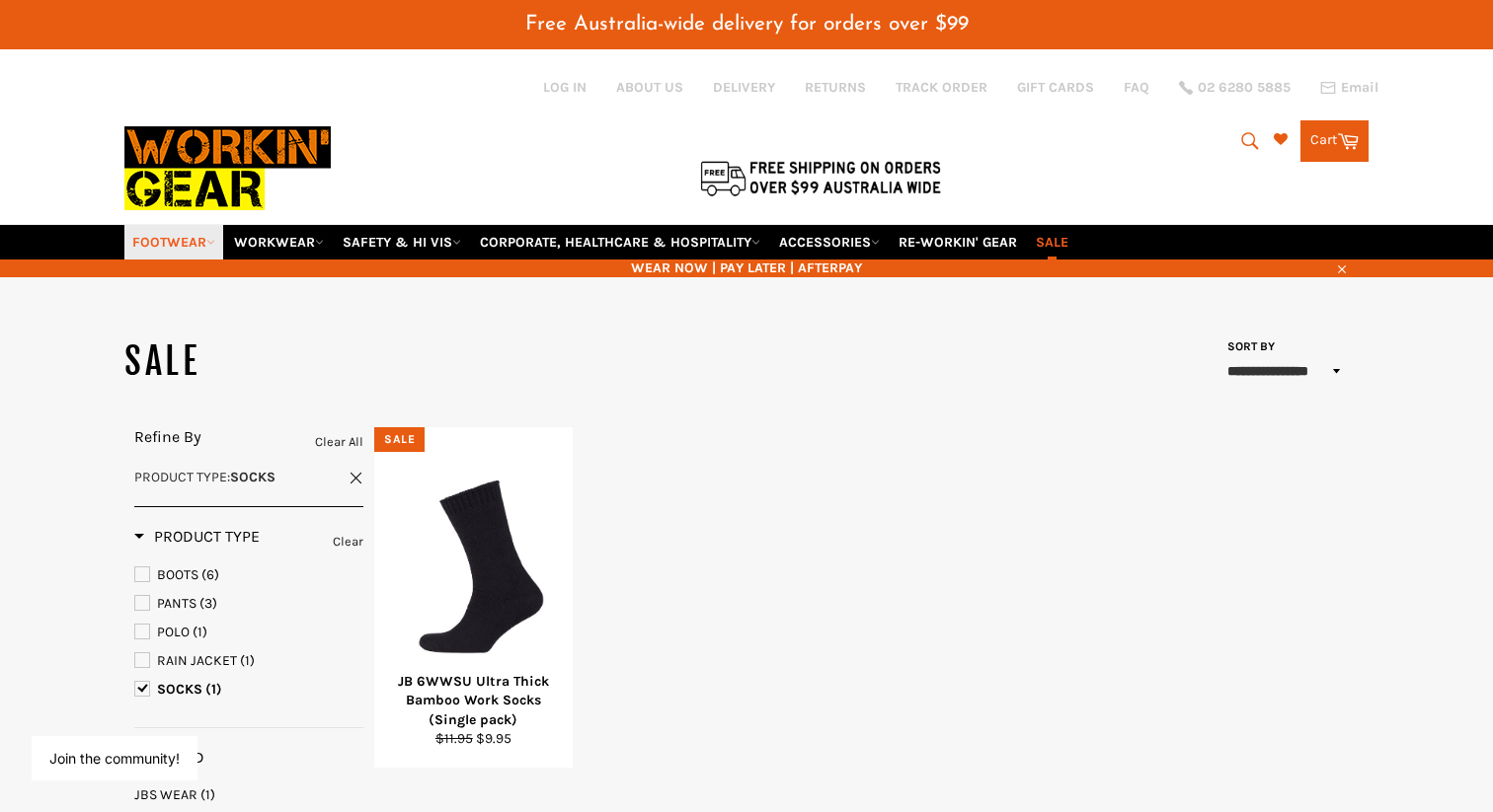 This screenshot has width=1493, height=812. I want to click on span: (6), so click(210, 575).